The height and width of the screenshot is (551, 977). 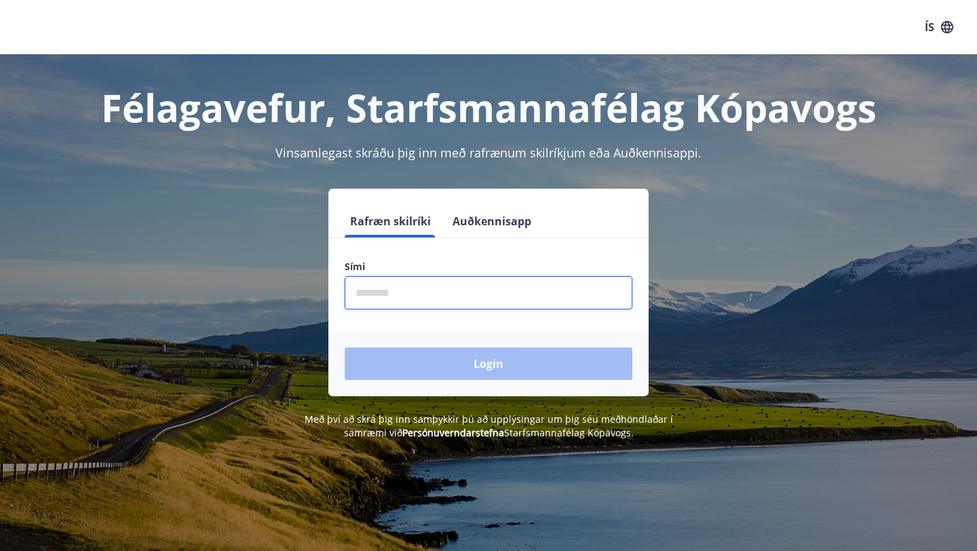 I want to click on button: Auðkennisapp, so click(x=492, y=221).